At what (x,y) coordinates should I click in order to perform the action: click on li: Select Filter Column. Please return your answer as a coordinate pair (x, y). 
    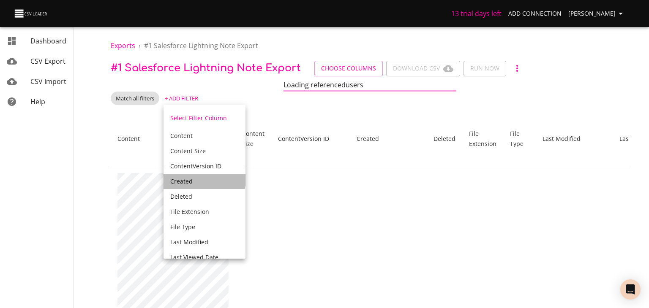
    Looking at the image, I should click on (204, 118).